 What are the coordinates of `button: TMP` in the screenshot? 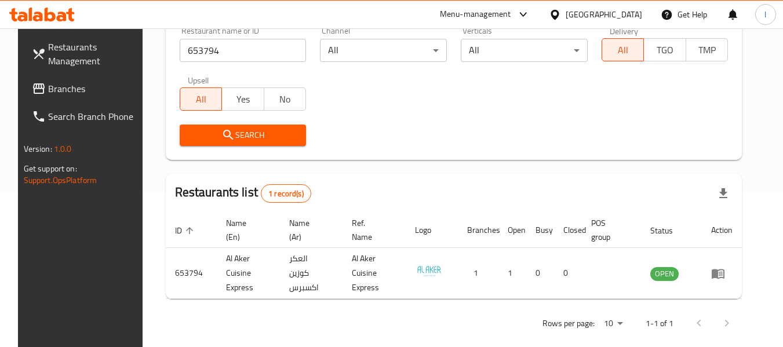 It's located at (707, 50).